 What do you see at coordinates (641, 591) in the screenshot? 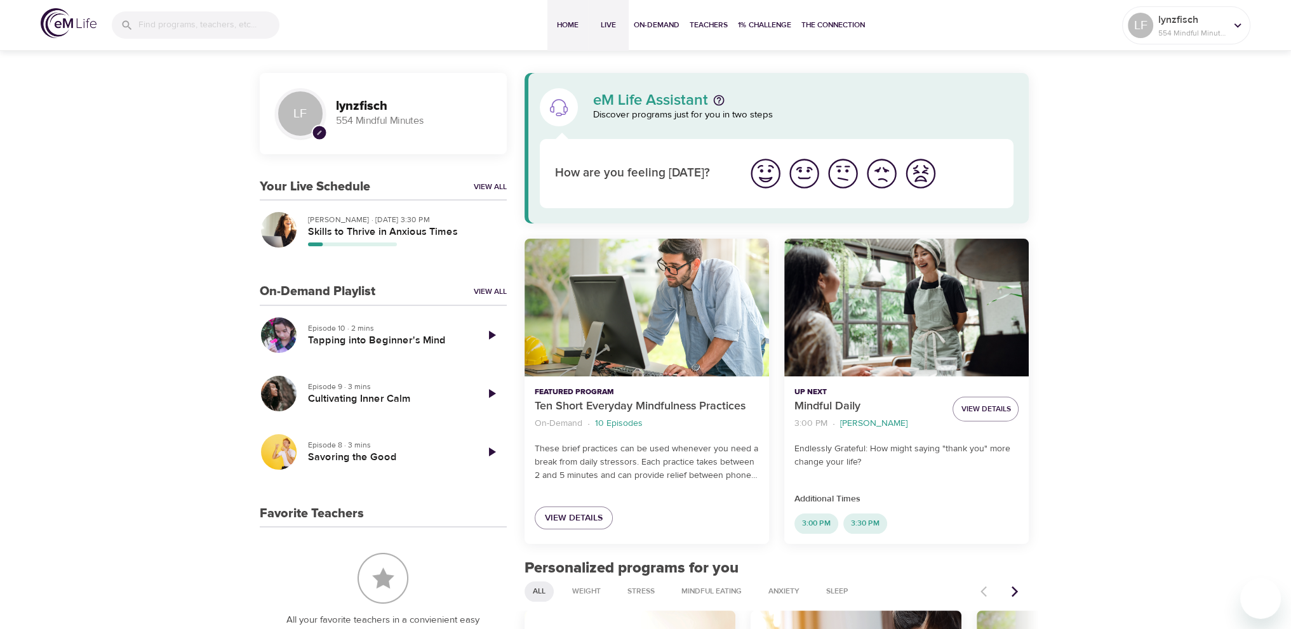
I see `span: Stress` at bounding box center [641, 591].